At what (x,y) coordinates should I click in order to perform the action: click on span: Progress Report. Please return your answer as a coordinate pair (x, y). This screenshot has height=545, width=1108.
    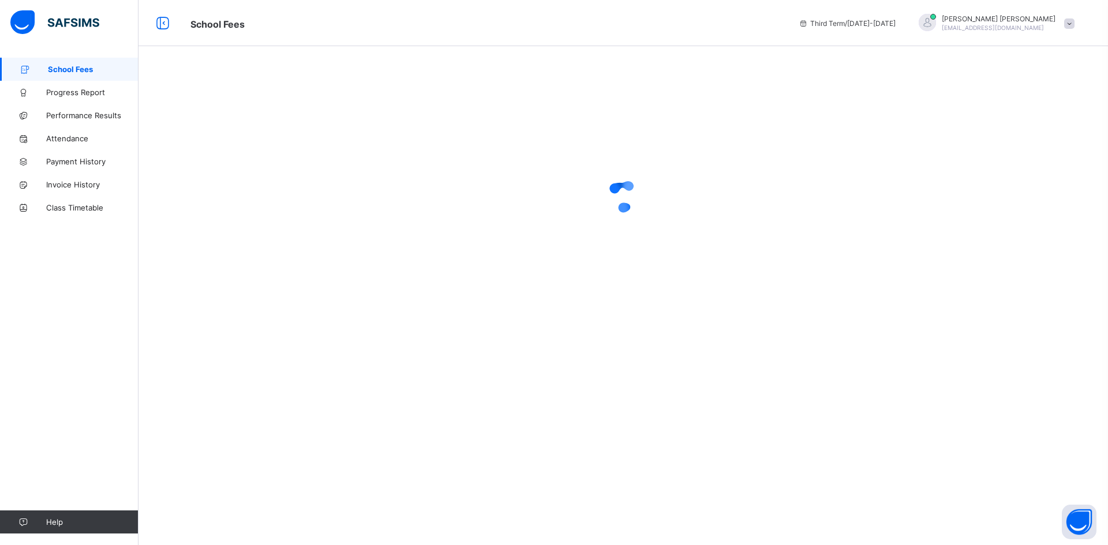
    Looking at the image, I should click on (92, 92).